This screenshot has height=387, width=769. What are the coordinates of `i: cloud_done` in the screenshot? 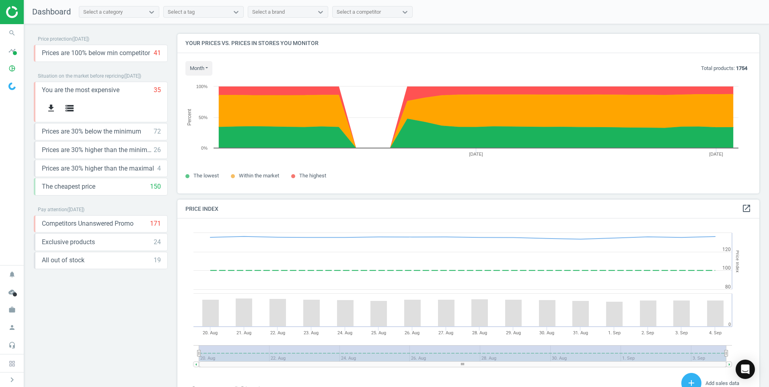 It's located at (12, 292).